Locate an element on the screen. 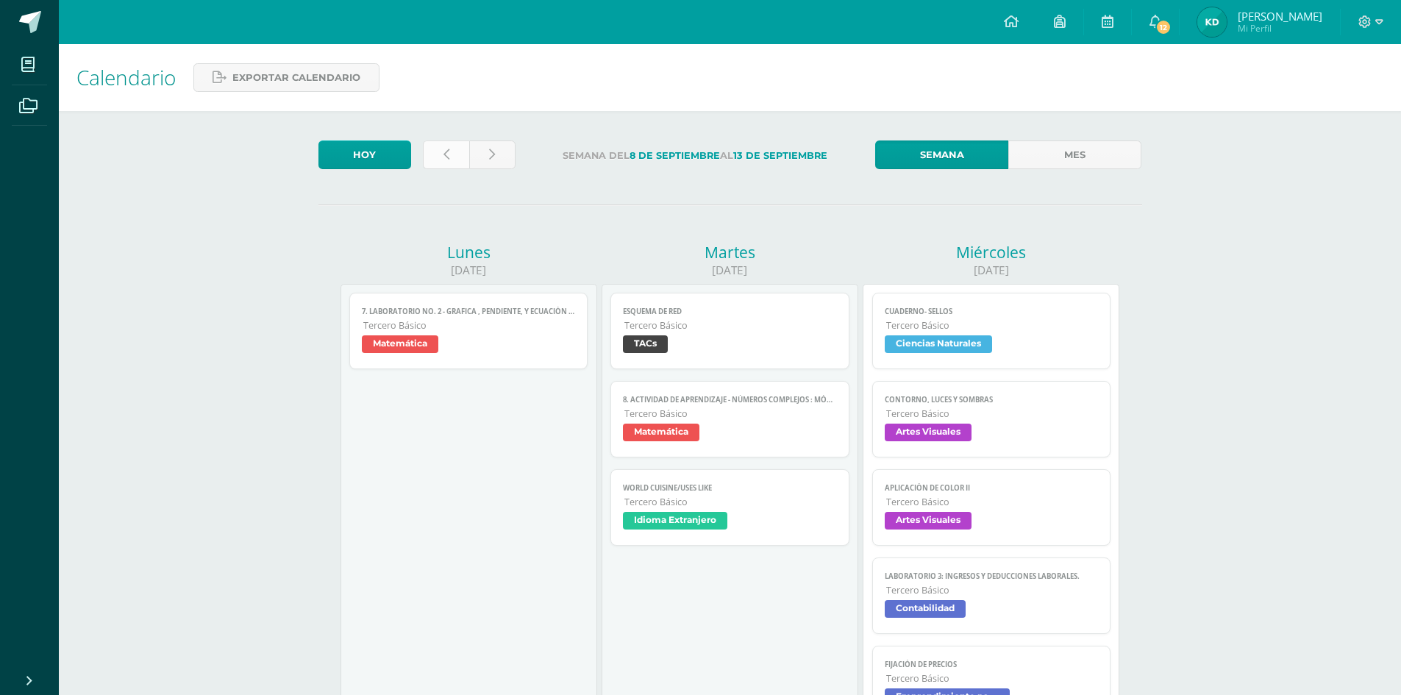  a: Mes is located at coordinates (1075, 154).